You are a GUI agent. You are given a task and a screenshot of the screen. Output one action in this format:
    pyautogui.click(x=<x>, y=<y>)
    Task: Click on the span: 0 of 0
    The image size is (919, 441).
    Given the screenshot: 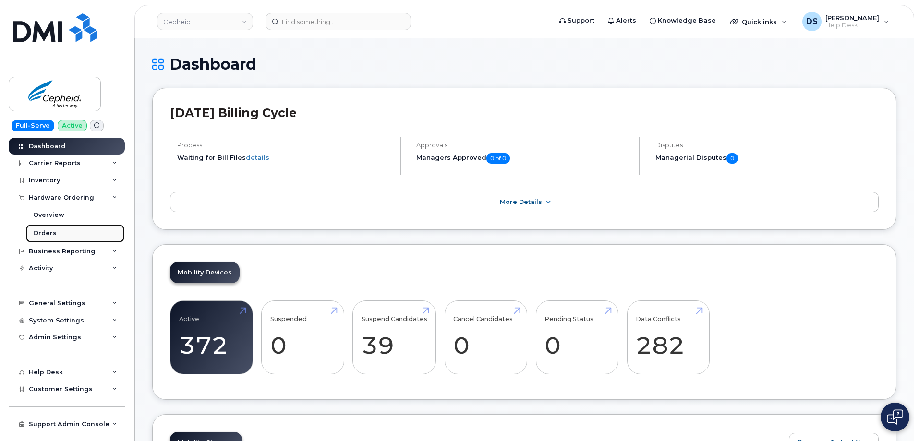 What is the action you would take?
    pyautogui.click(x=498, y=158)
    